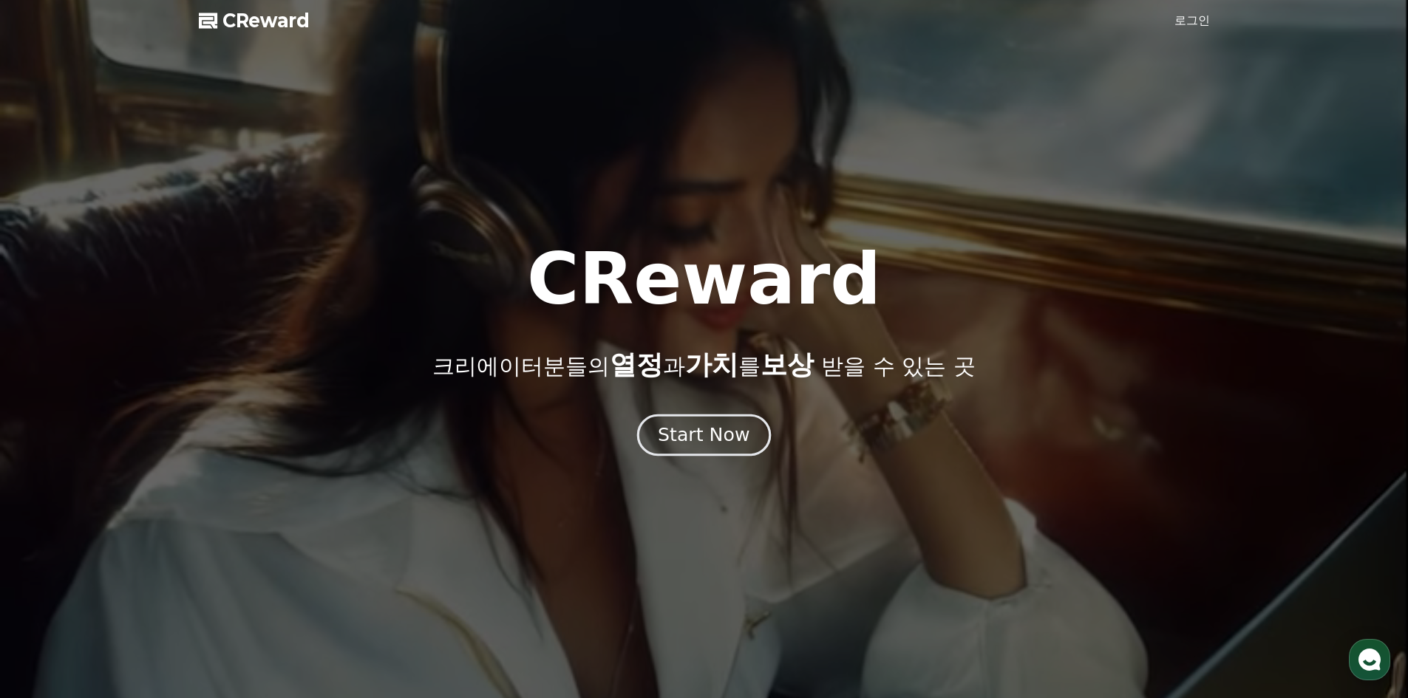  I want to click on span: 가치, so click(712, 364).